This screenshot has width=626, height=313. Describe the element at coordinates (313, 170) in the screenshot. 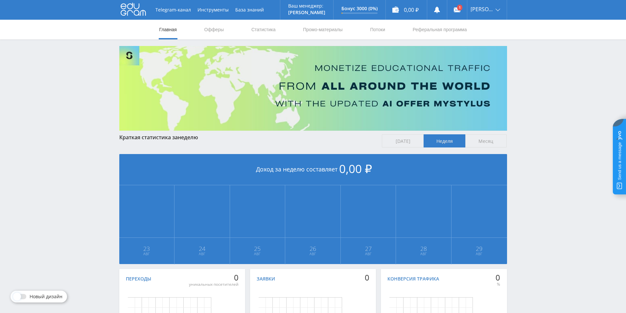

I see `div: Доход за неделю составляет` at that location.